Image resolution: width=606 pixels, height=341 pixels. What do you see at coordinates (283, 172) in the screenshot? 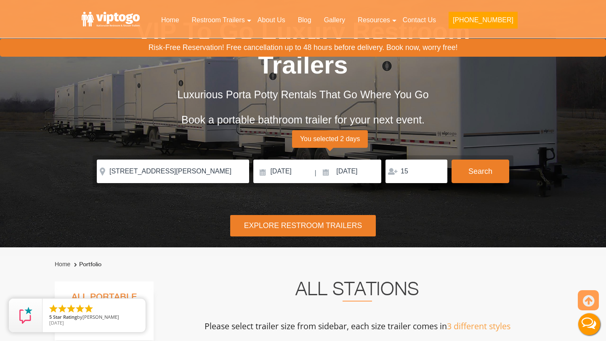
I see `input: Delivery` at bounding box center [283, 172].